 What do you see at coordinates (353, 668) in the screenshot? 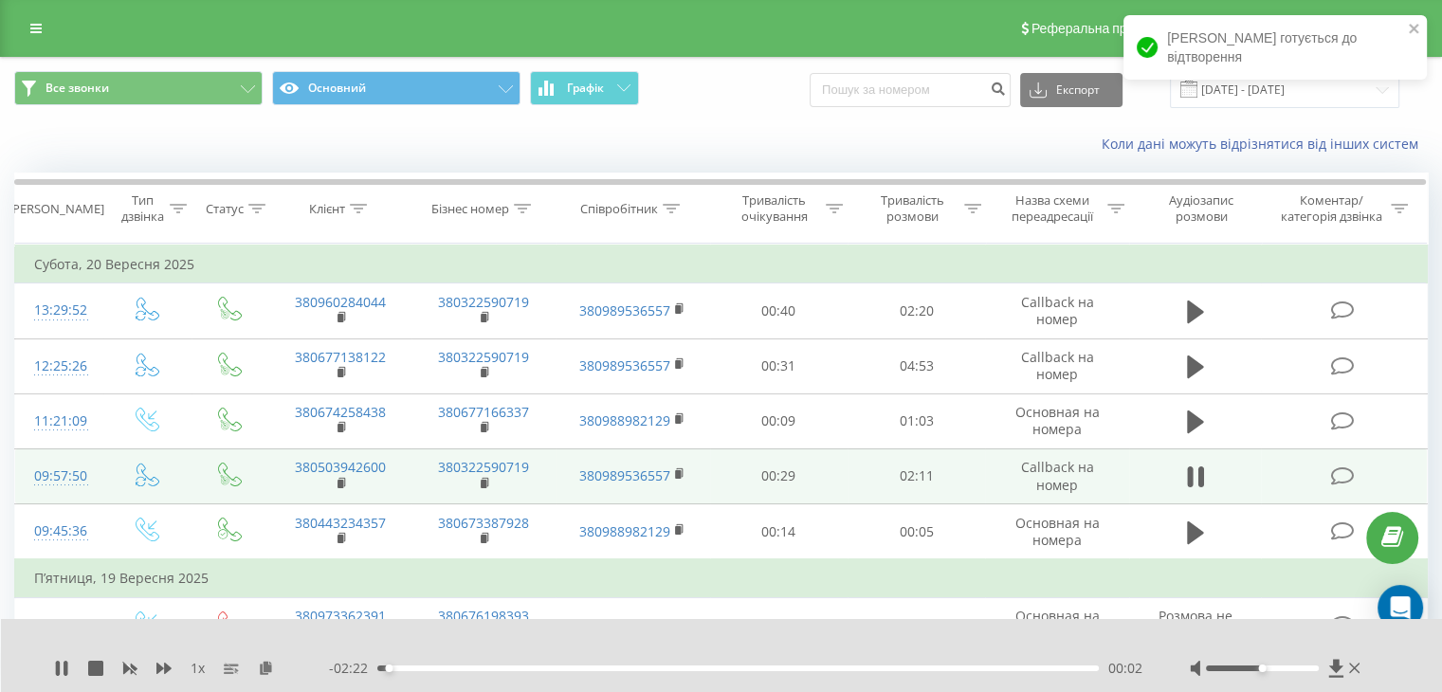
I see `span: - 02:22` at bounding box center [353, 668].